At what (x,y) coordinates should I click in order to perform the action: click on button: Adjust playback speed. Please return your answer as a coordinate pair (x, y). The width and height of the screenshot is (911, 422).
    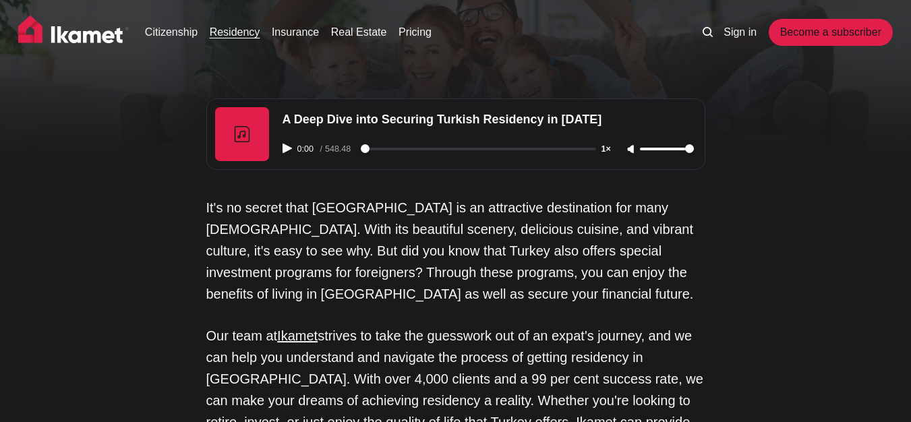
    Looking at the image, I should click on (611, 149).